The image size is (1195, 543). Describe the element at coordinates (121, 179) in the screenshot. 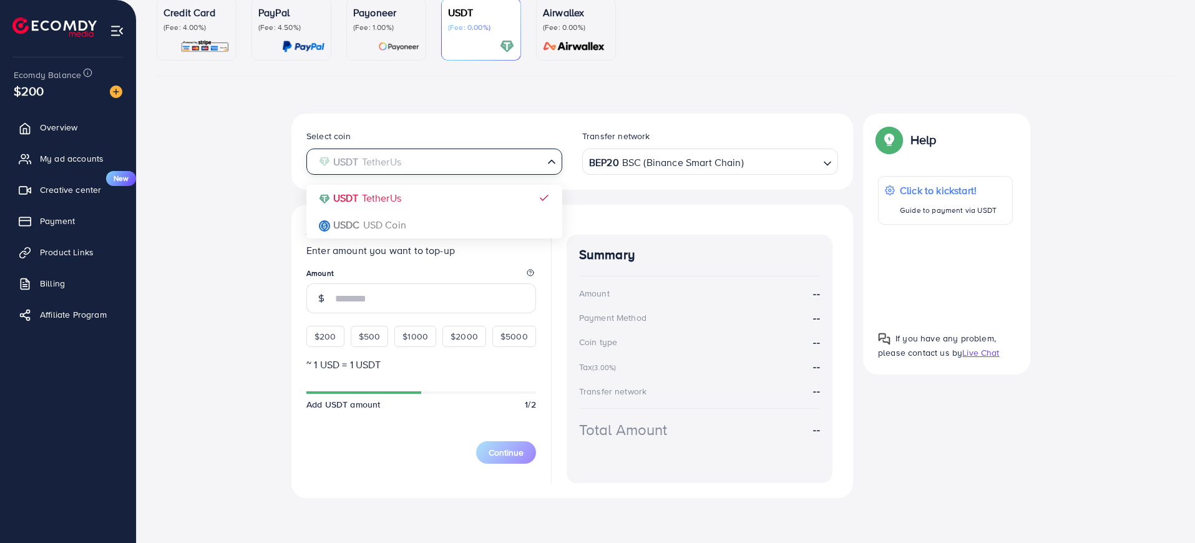

I see `span: New` at that location.